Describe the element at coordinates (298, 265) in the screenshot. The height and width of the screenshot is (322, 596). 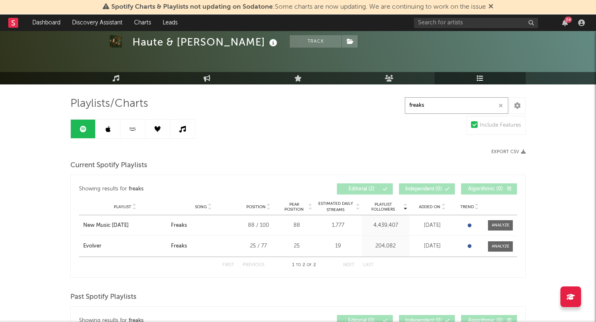
I see `span: to` at that location.